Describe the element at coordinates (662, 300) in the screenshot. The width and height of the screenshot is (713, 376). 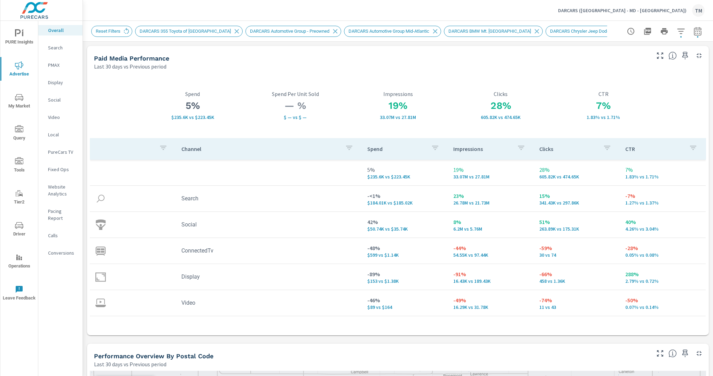
I see `p: -50%` at that location.